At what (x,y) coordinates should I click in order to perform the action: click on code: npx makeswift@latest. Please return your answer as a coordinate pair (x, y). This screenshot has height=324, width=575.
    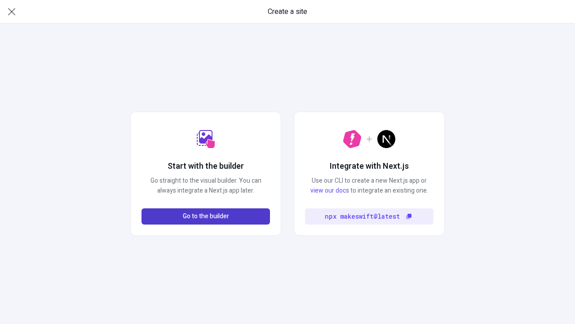
    Looking at the image, I should click on (362, 216).